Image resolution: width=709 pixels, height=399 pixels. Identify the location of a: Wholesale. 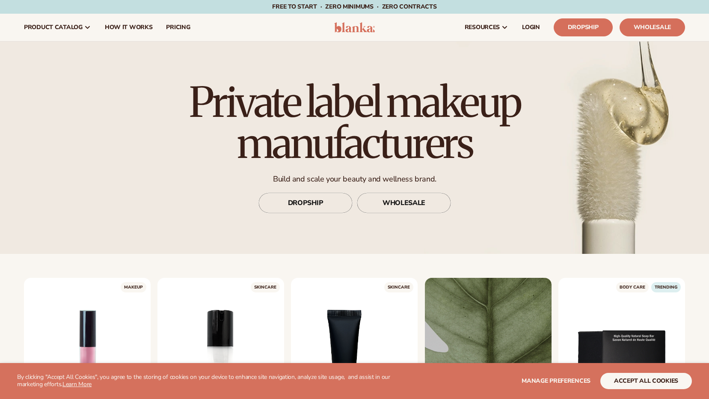
(652, 27).